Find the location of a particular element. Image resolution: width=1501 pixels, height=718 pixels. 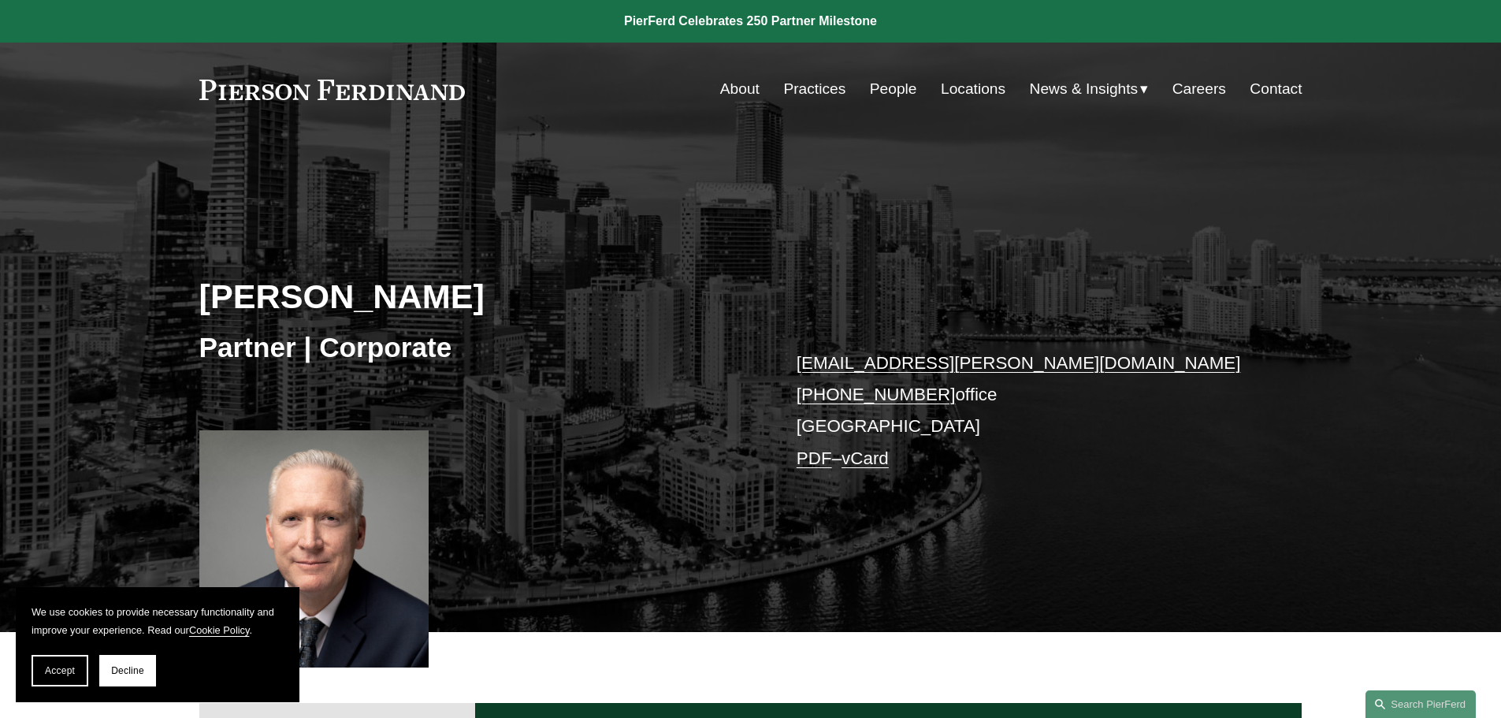

a: People is located at coordinates (894, 89).